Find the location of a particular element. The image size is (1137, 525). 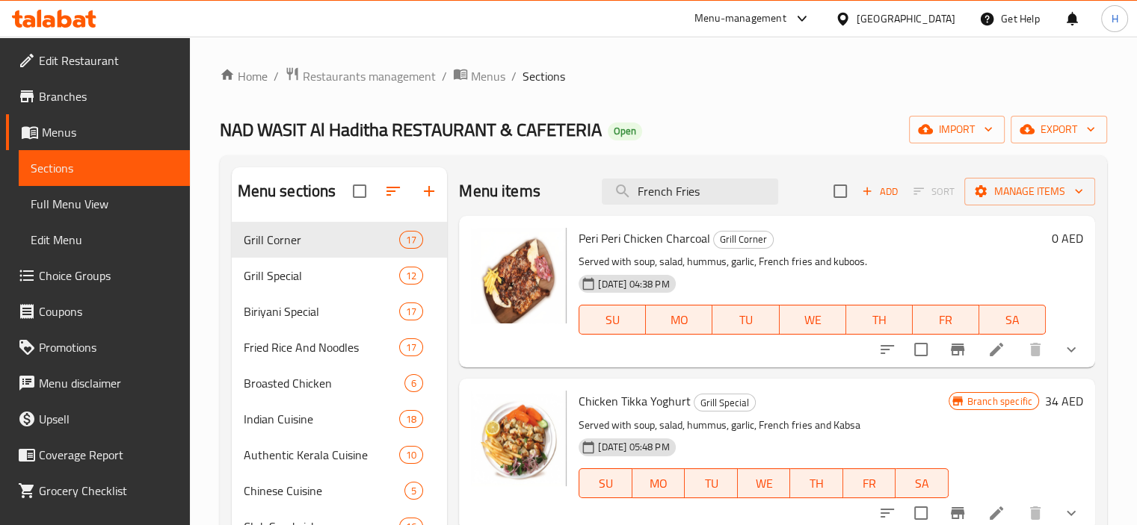

span: Coverage Report is located at coordinates (108, 455).